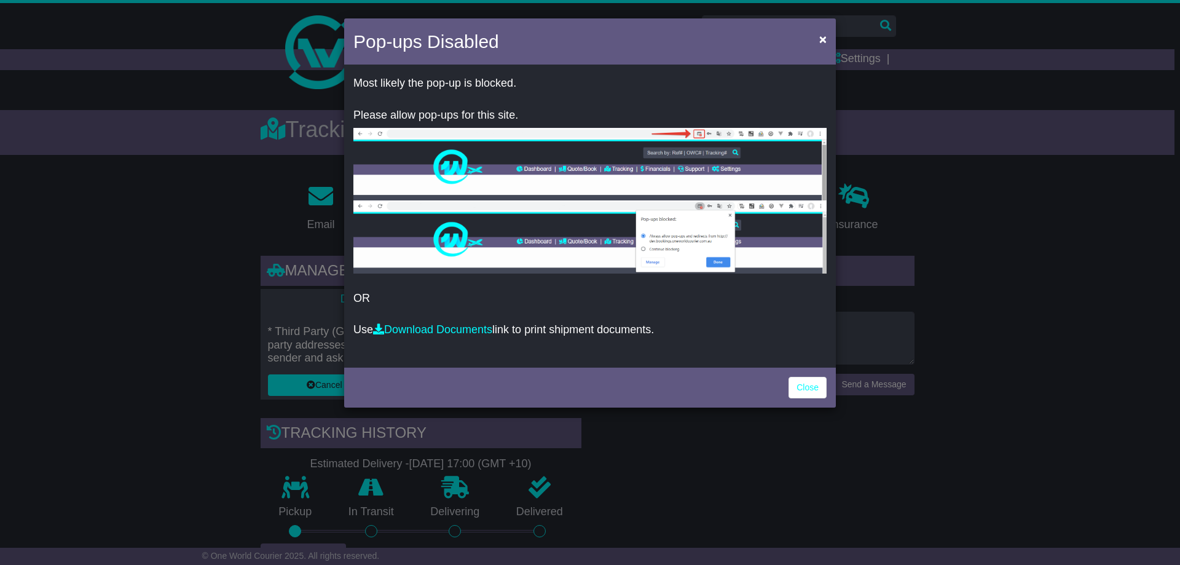  I want to click on div: OR, so click(590, 216).